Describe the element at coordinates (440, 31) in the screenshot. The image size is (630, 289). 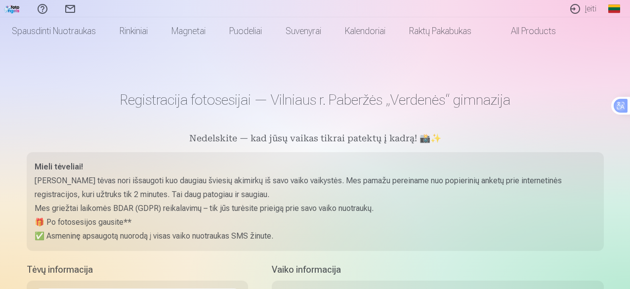
I see `a: Raktų pakabukas` at that location.